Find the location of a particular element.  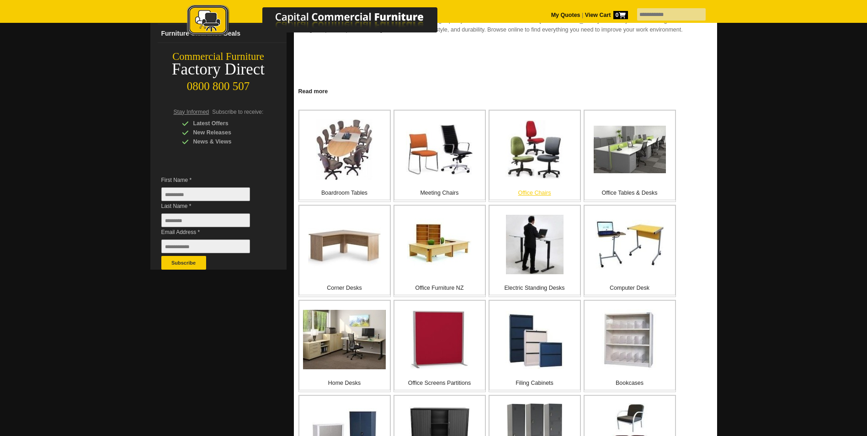

img: Office Furniture NZ is located at coordinates (440, 245).